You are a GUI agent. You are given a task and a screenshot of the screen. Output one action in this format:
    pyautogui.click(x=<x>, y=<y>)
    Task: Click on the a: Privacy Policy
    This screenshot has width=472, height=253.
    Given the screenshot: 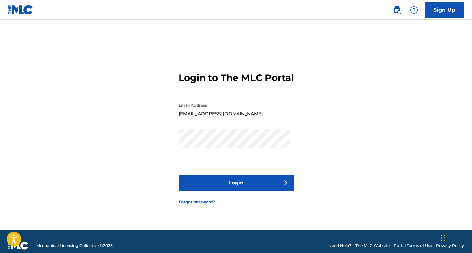 What is the action you would take?
    pyautogui.click(x=450, y=246)
    